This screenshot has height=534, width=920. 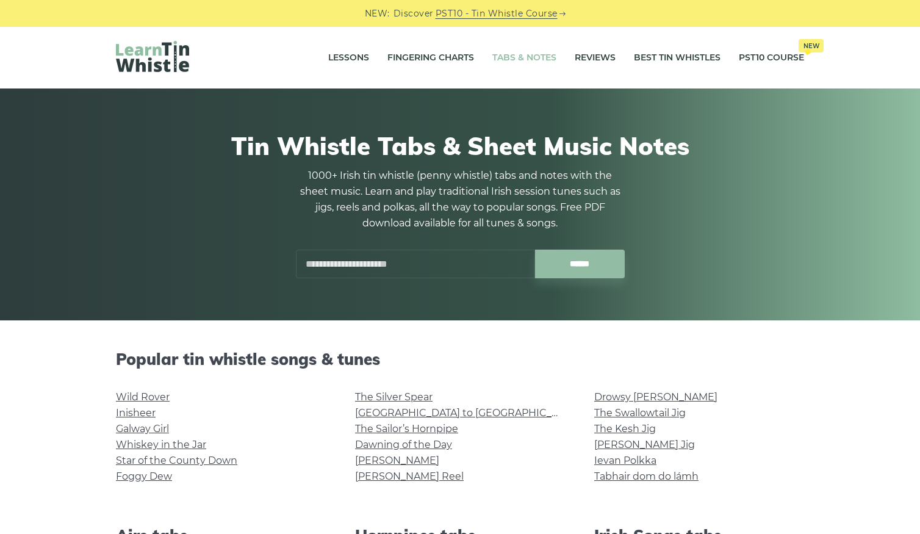 I want to click on a: Tabhair dom do lámh, so click(x=646, y=476).